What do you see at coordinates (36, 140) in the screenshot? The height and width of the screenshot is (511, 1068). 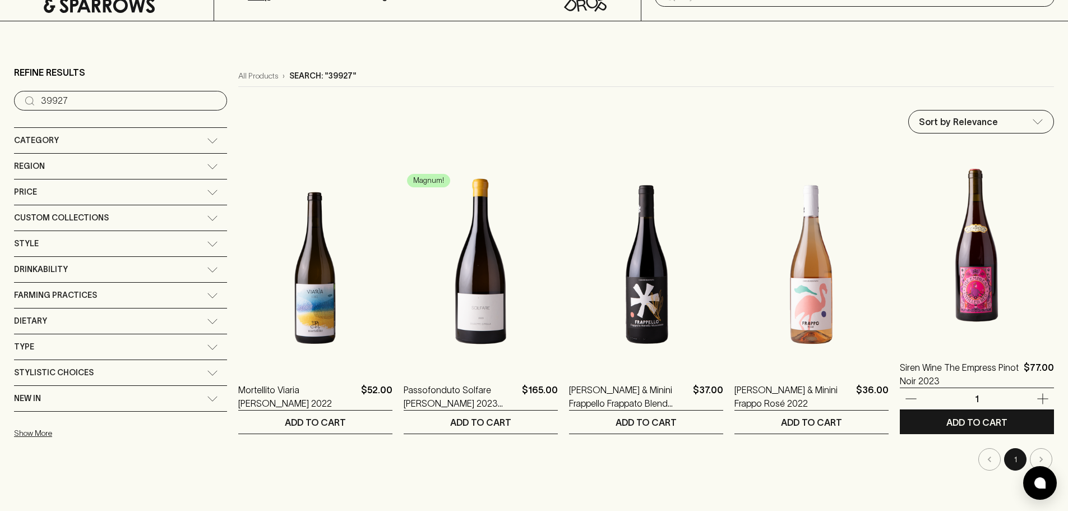 I see `span: Category` at bounding box center [36, 140].